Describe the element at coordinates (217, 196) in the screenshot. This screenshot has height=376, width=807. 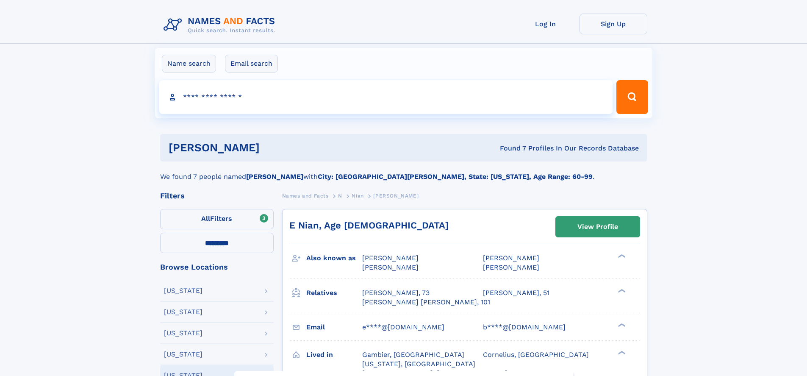
I see `div: Filters` at that location.